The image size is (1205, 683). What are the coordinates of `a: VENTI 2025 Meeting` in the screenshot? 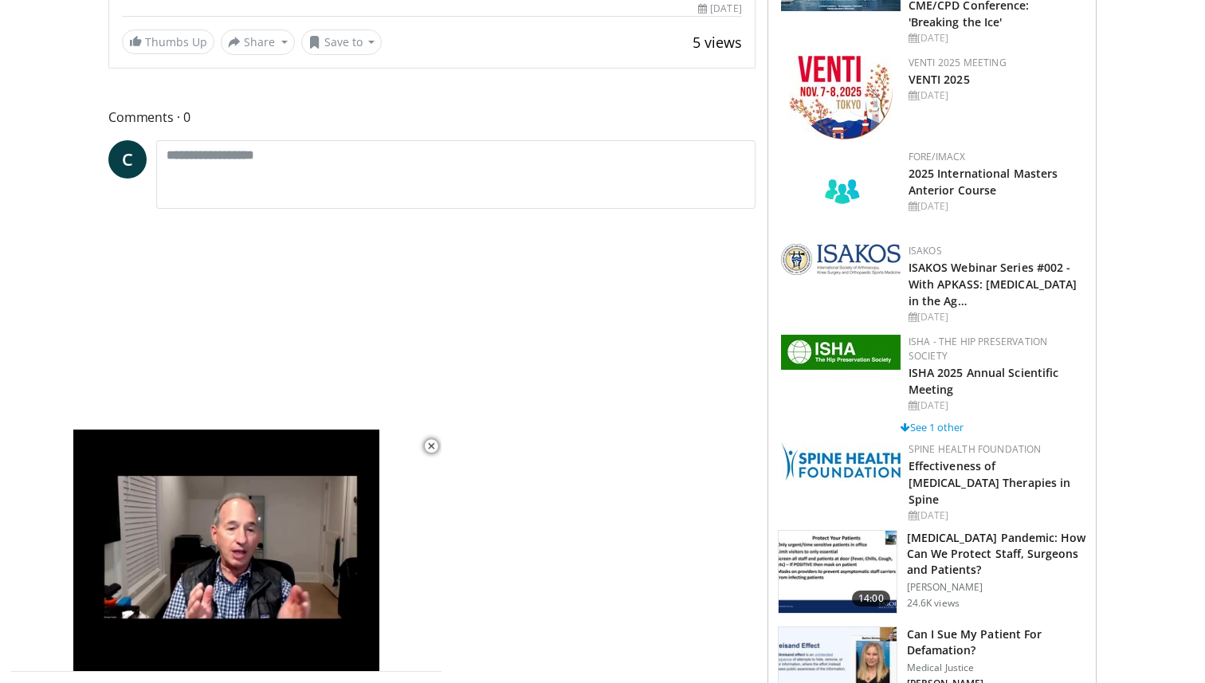 It's located at (957, 62).